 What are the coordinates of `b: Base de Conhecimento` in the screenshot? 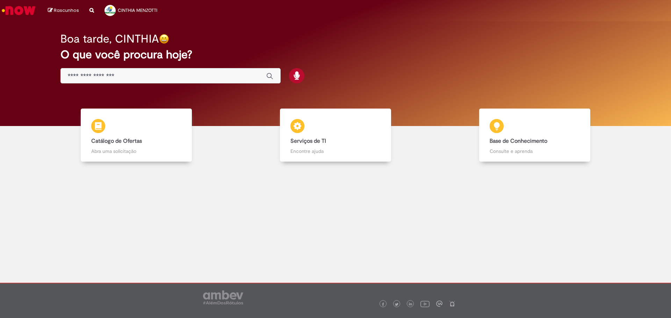 It's located at (518, 141).